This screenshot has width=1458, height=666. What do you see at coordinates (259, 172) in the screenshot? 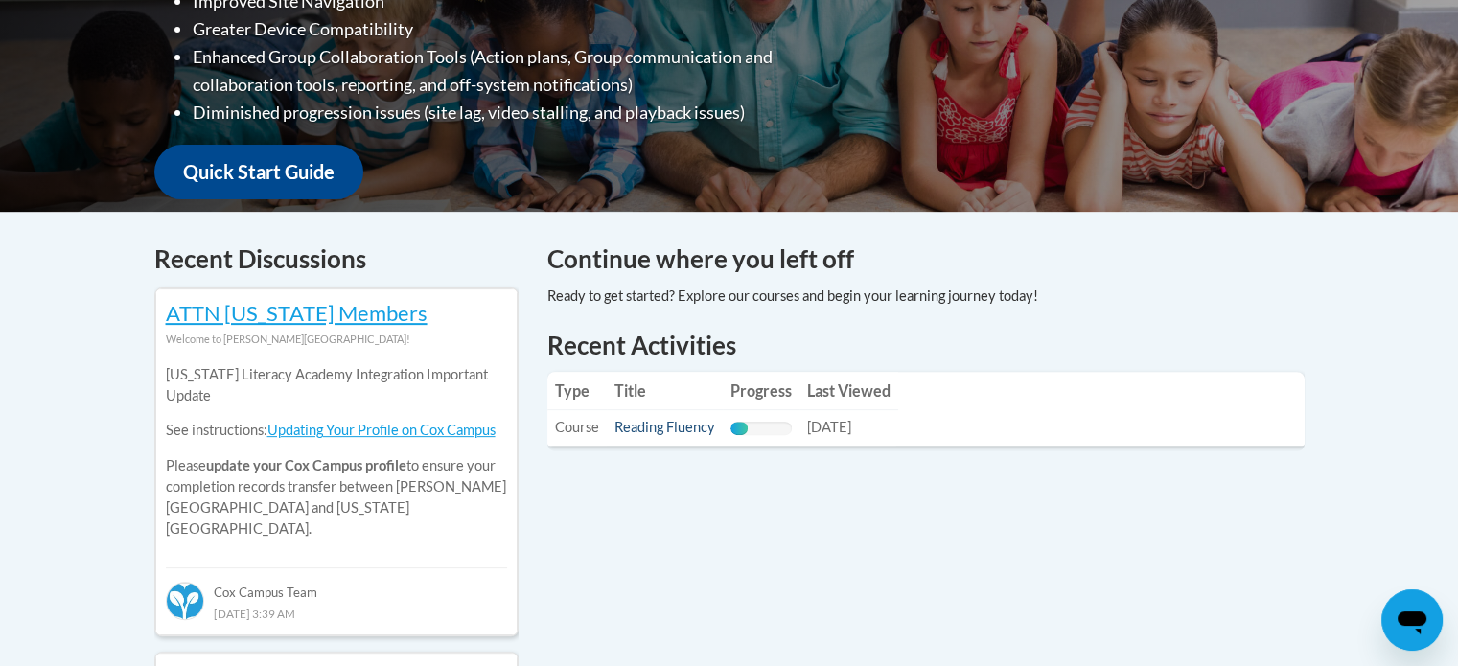
I see `a: Quick Start Guide` at bounding box center [259, 172].